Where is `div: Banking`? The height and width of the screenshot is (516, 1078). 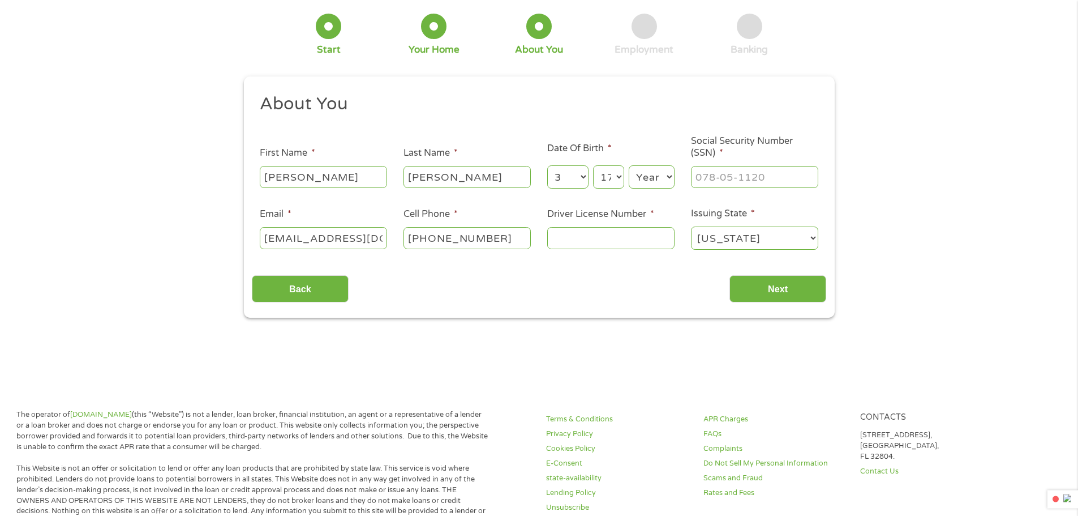 div: Banking is located at coordinates (749, 50).